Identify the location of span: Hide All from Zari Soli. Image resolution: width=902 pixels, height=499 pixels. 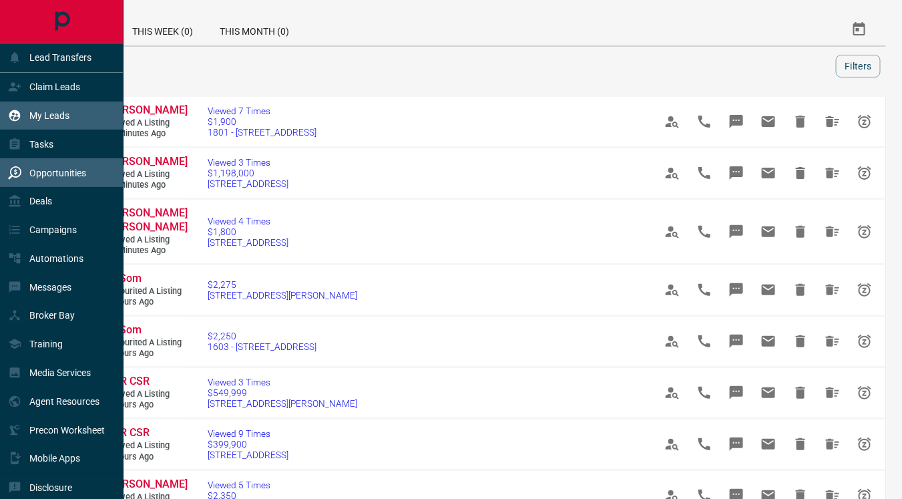
(833, 173).